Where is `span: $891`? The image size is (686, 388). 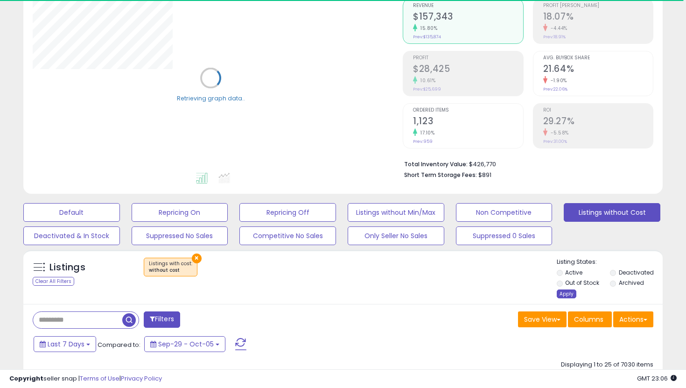 span: $891 is located at coordinates (485, 174).